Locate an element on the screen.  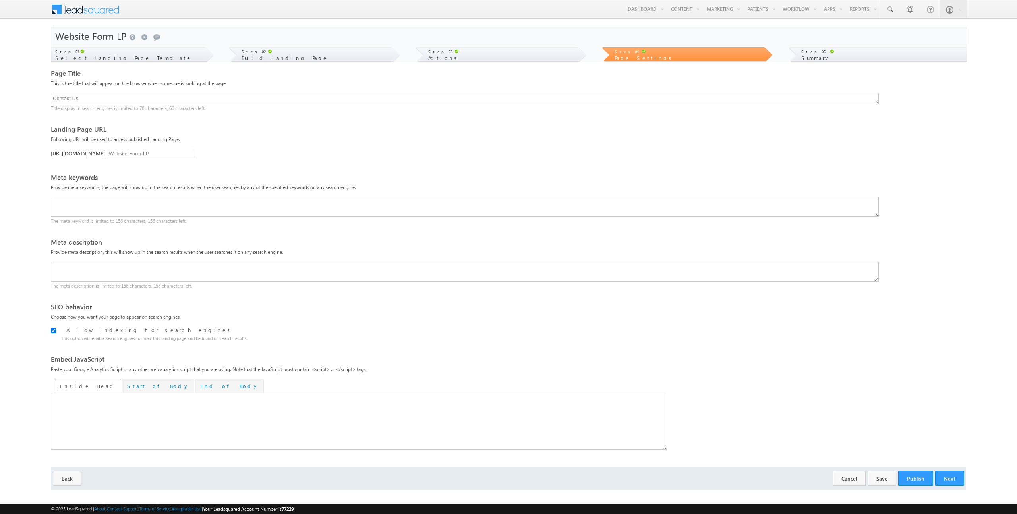
span: Actions is located at coordinates (444, 58).